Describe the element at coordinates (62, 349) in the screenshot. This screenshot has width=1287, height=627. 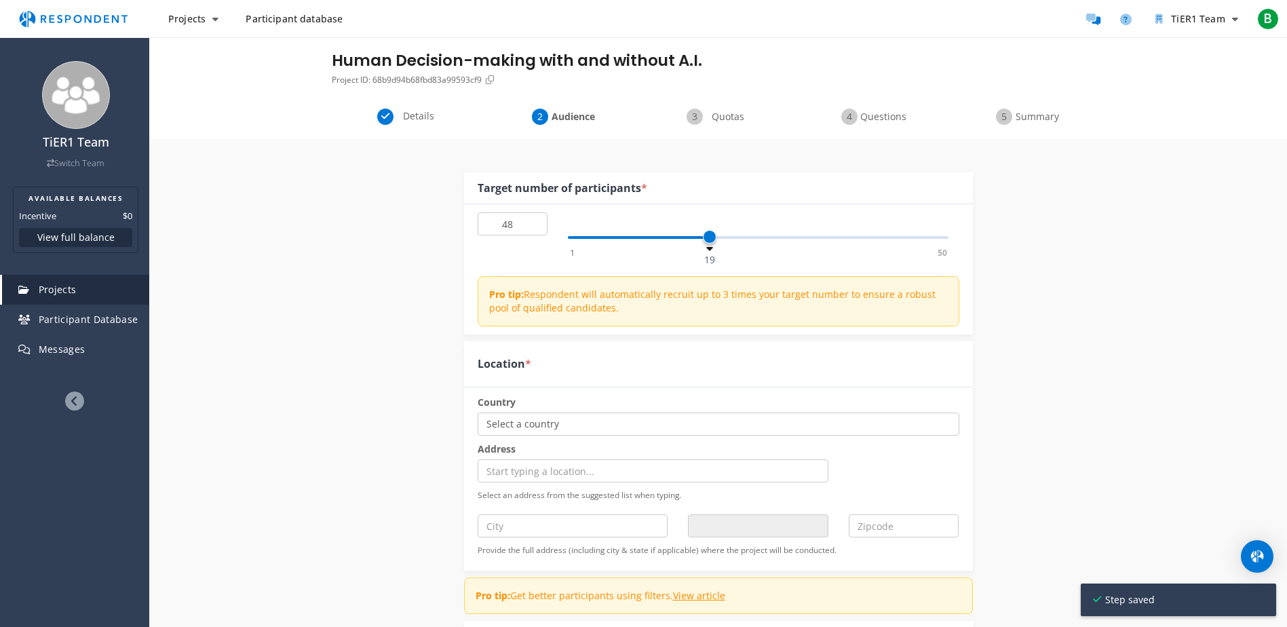
I see `span: Messages` at that location.